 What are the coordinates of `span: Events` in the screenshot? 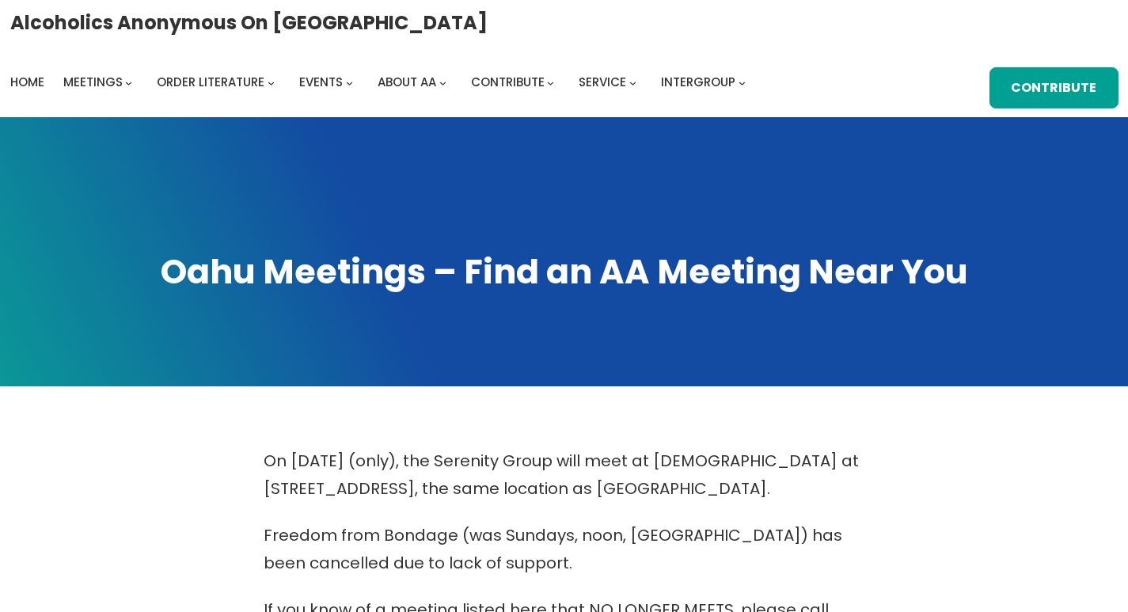 It's located at (321, 82).